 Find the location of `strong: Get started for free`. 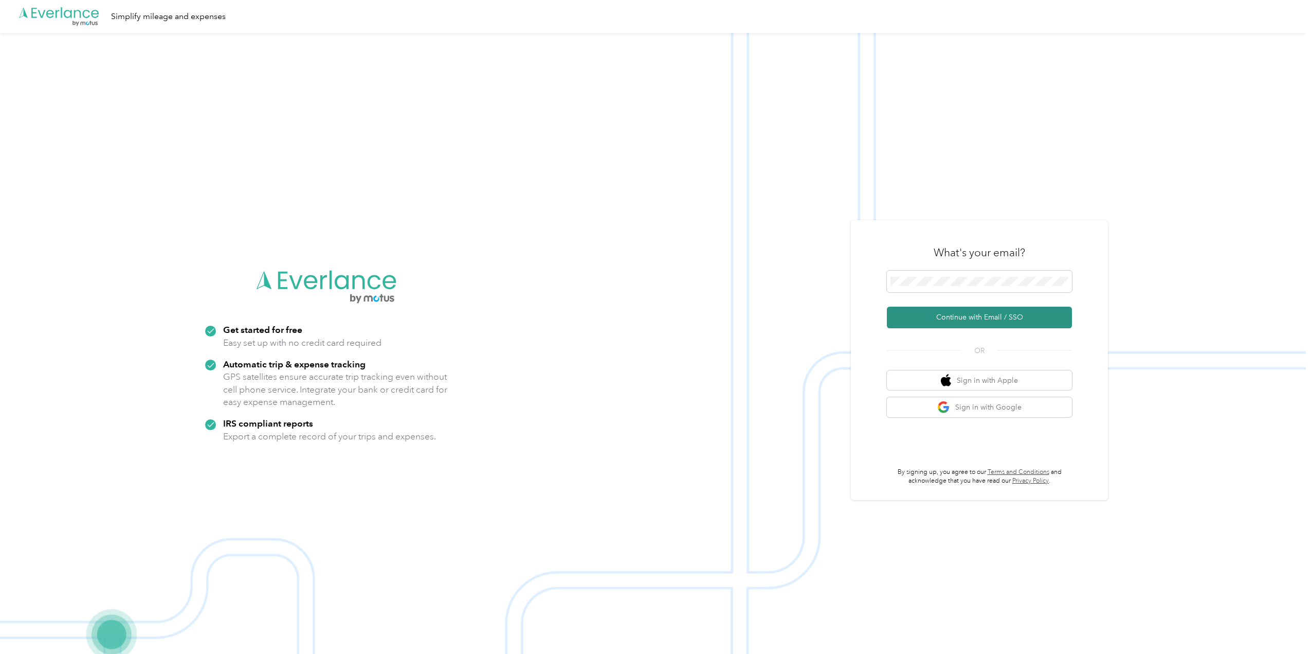

strong: Get started for free is located at coordinates (263, 329).